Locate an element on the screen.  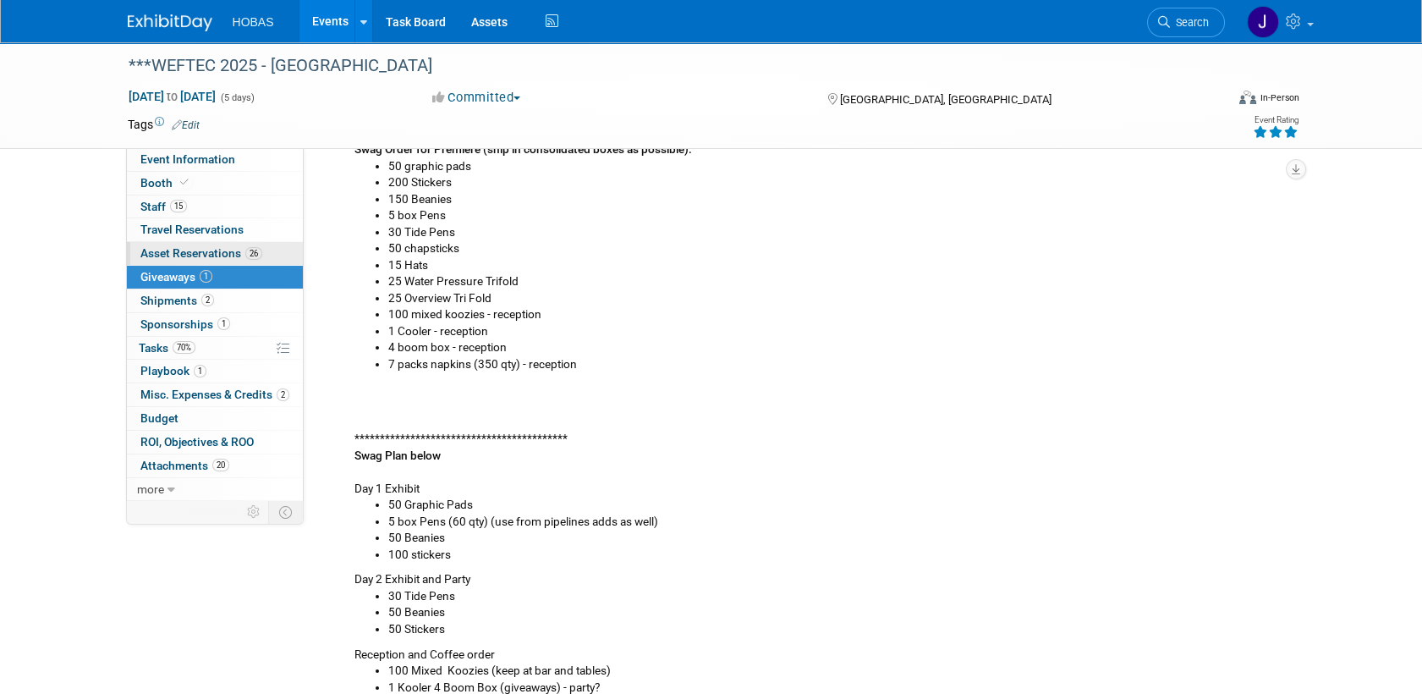
a: Playbook1 is located at coordinates (215, 371).